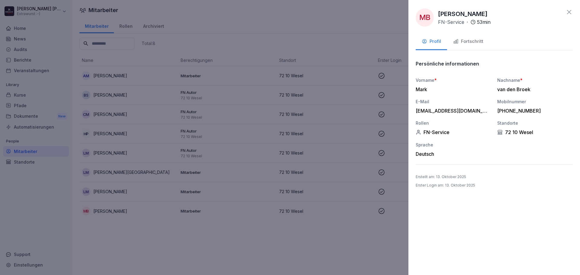 This screenshot has height=275, width=580. I want to click on div: van den Broek, so click(533, 89).